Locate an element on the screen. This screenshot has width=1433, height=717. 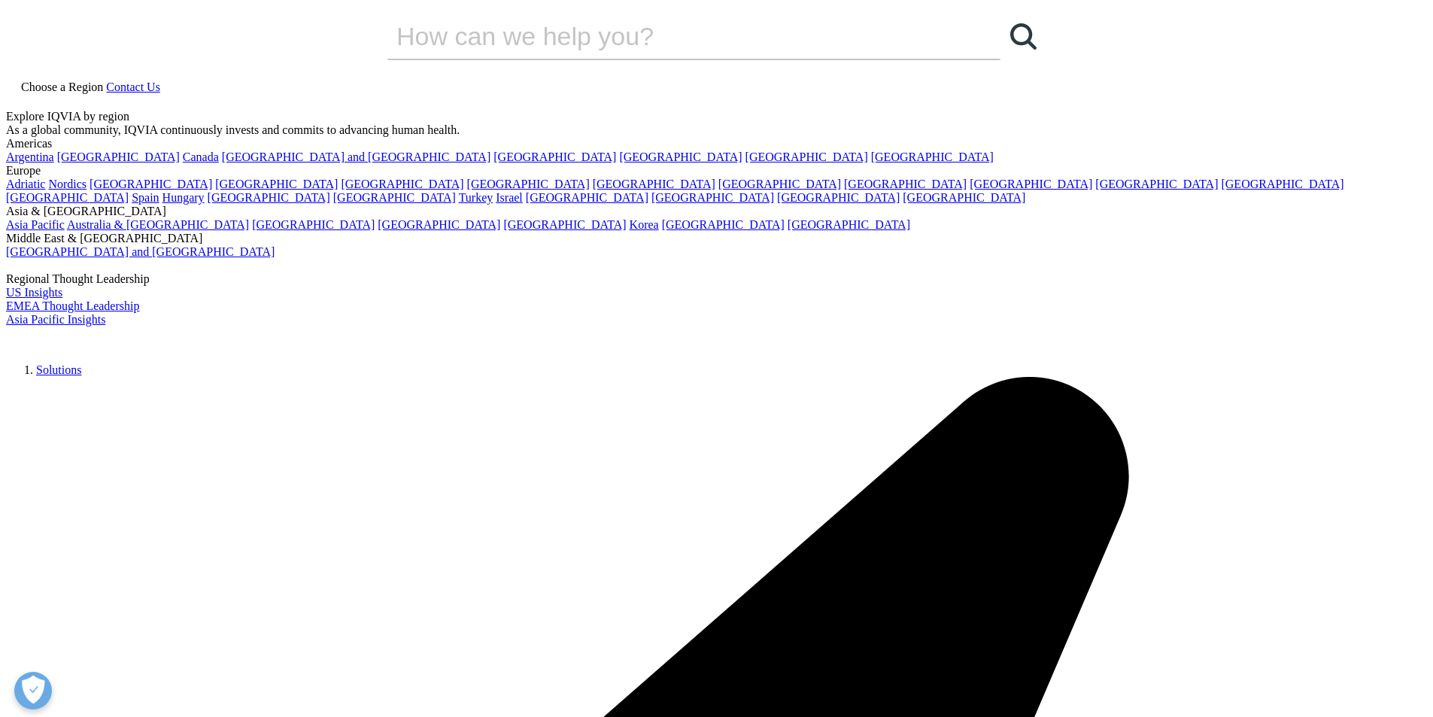
span: US Insights is located at coordinates (34, 292).